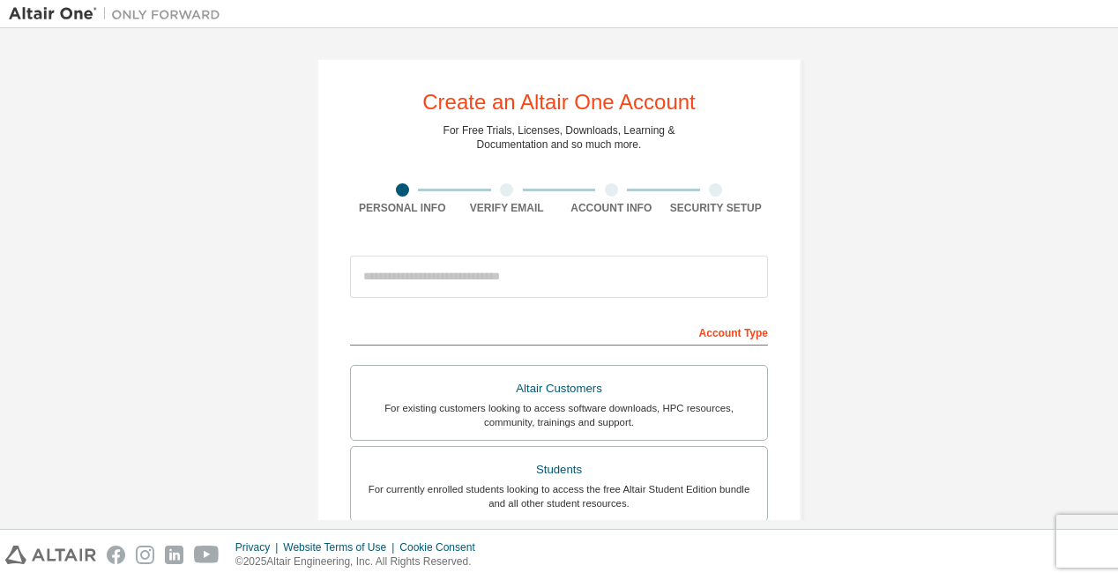 The height and width of the screenshot is (580, 1118). I want to click on div: Security Setup, so click(716, 208).